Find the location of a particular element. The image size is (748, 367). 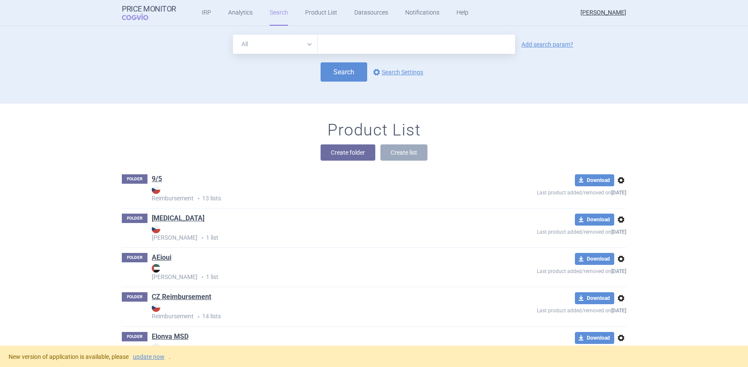

h1: Product List is located at coordinates (374, 130).